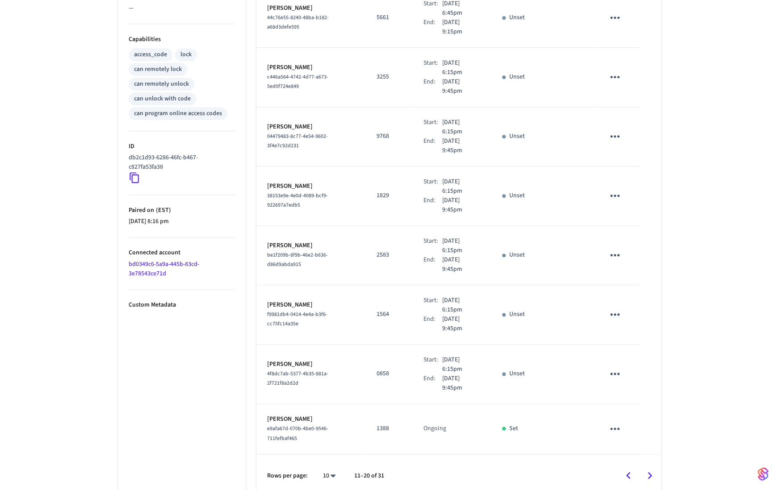  Describe the element at coordinates (297, 201) in the screenshot. I see `span: 38153e9e-4e0d-4089-bcf9-922697a7edb5` at that location.